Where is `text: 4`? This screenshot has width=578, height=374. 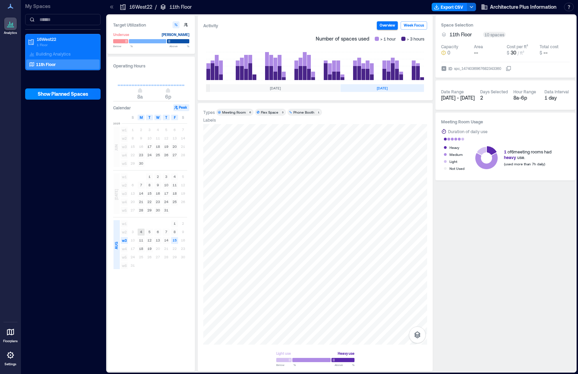 text: 4 is located at coordinates (175, 176).